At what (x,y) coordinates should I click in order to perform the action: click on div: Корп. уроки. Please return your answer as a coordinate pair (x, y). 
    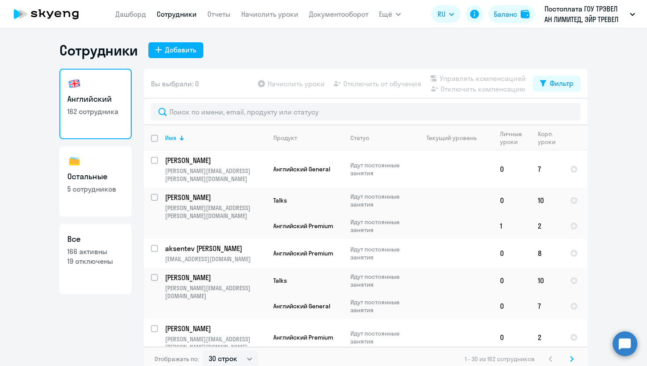
    Looking at the image, I should click on (550, 138).